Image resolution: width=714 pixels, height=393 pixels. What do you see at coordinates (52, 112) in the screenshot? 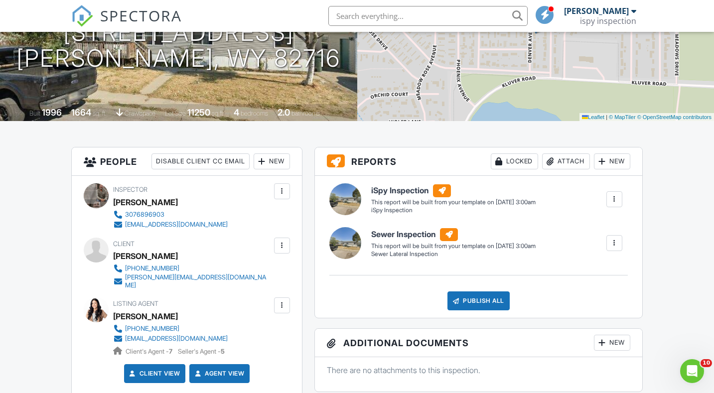
I see `div: 1996` at bounding box center [52, 112].